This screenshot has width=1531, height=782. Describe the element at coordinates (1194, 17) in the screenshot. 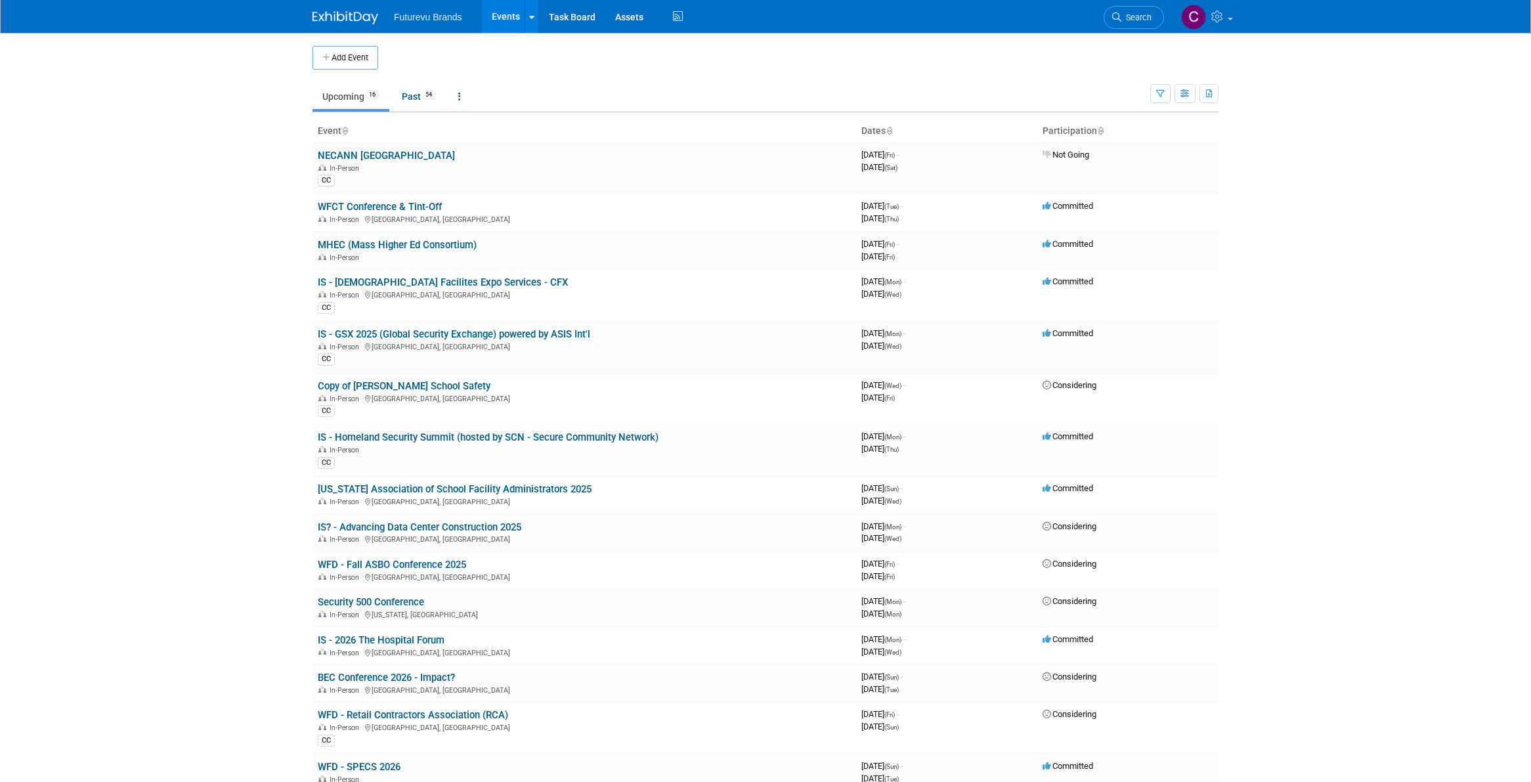

I see `img: CHERYL CLOWES` at that location.